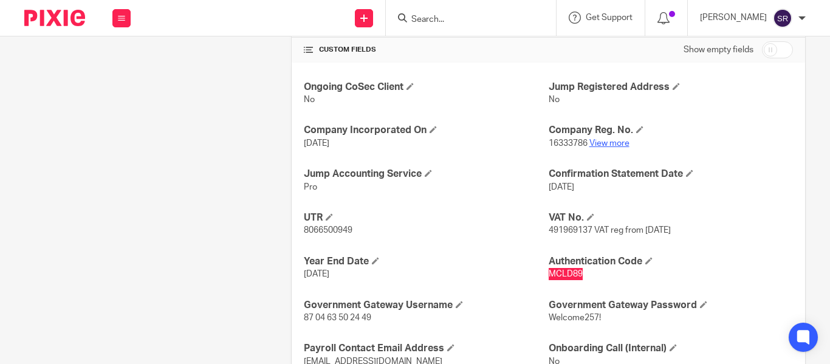 This screenshot has height=364, width=830. Describe the element at coordinates (328, 230) in the screenshot. I see `span: 8066500949` at that location.